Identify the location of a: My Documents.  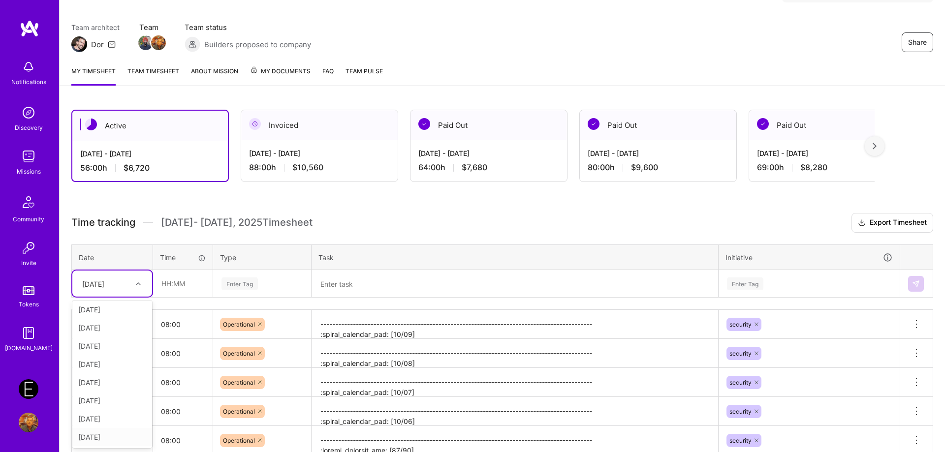
(280, 76).